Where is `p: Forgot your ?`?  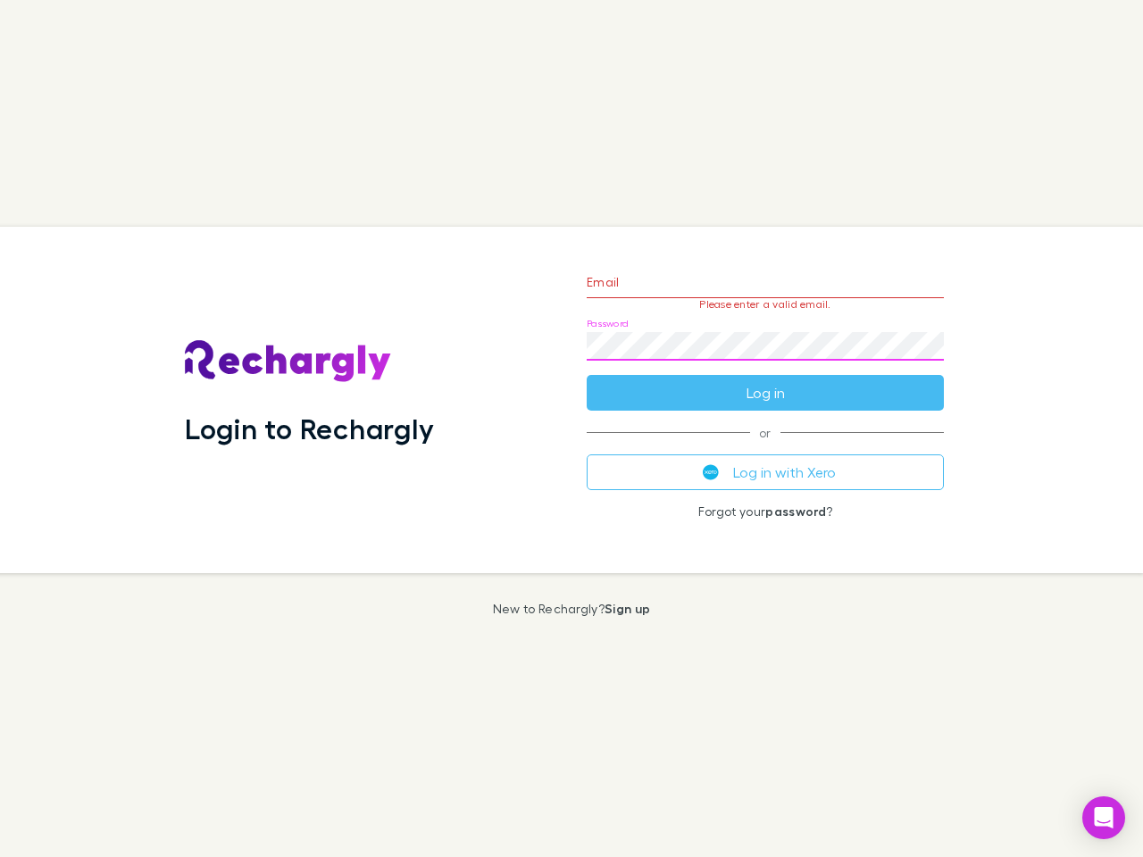
p: Forgot your ? is located at coordinates (765, 512).